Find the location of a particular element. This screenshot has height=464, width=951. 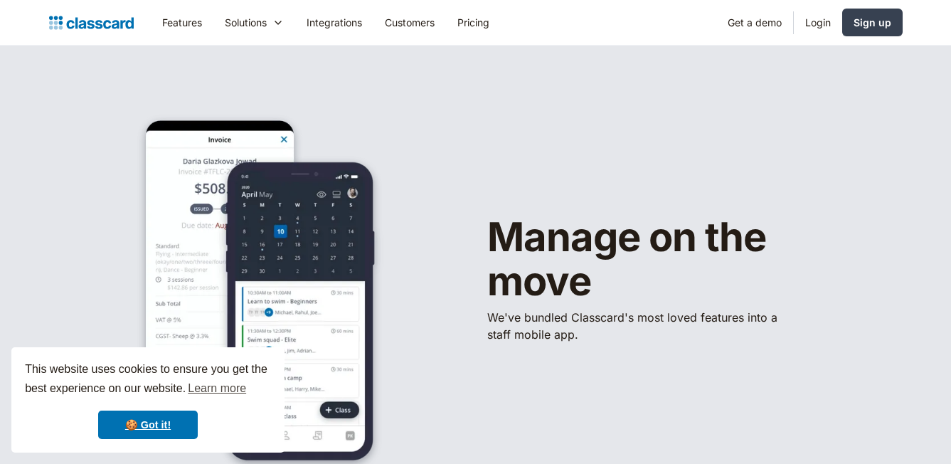

a: Get a demo is located at coordinates (754, 22).